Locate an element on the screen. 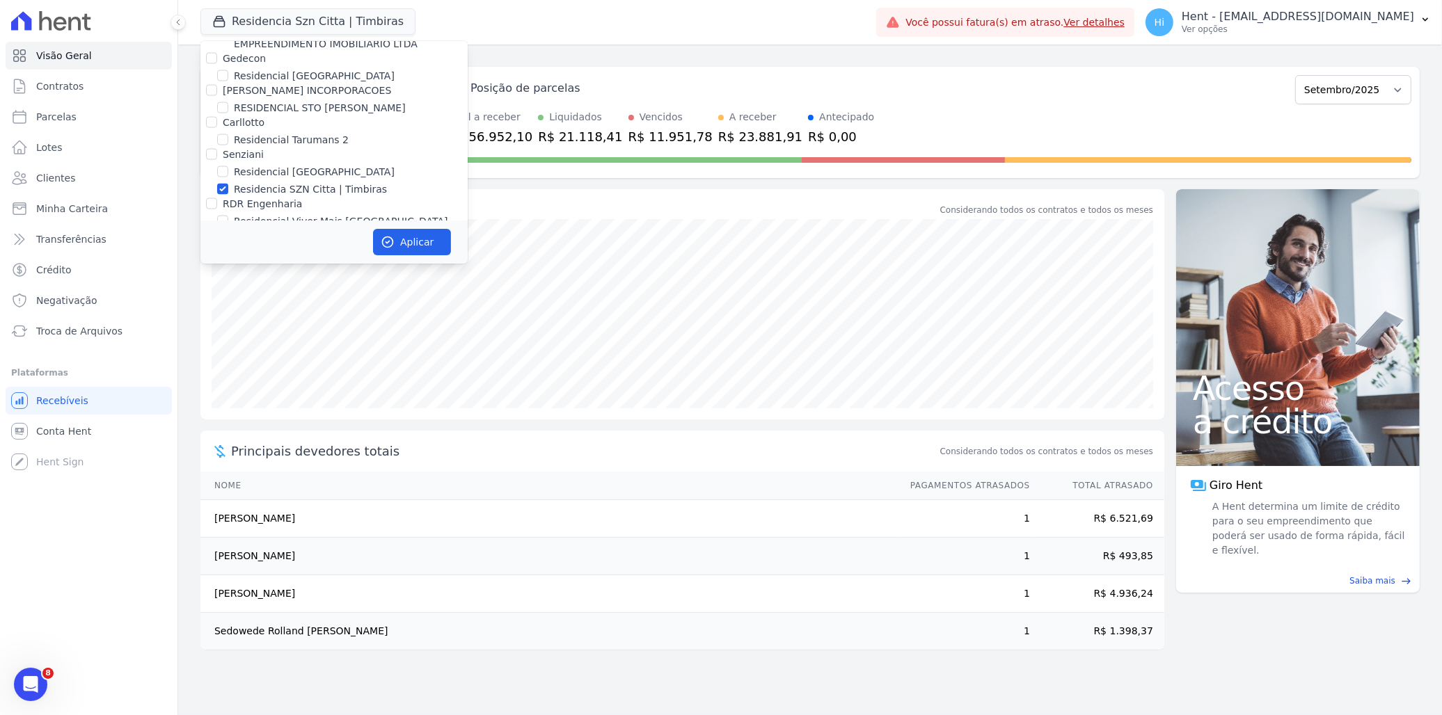  a: Ver detalhes is located at coordinates (1094, 22).